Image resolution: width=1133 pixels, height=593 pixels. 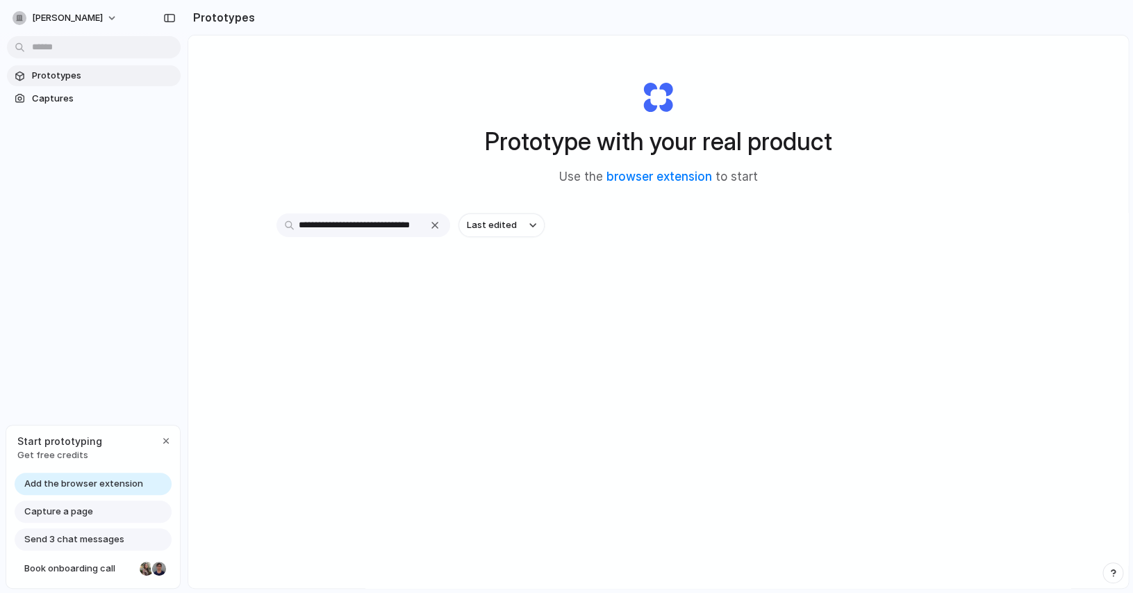 What do you see at coordinates (104, 99) in the screenshot?
I see `span: Captures` at bounding box center [104, 99].